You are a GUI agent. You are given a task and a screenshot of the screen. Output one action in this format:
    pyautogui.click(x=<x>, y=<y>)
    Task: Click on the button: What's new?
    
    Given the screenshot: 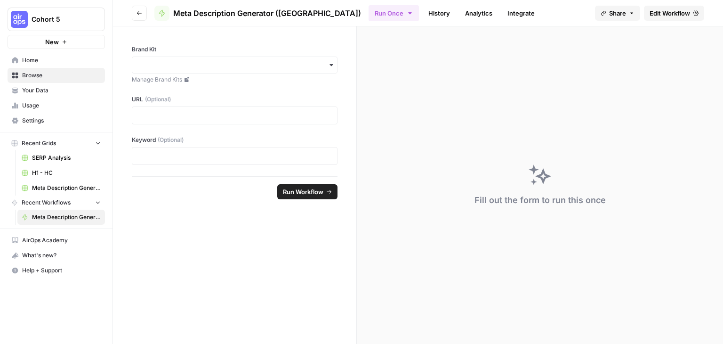 What is the action you would take?
    pyautogui.click(x=56, y=255)
    